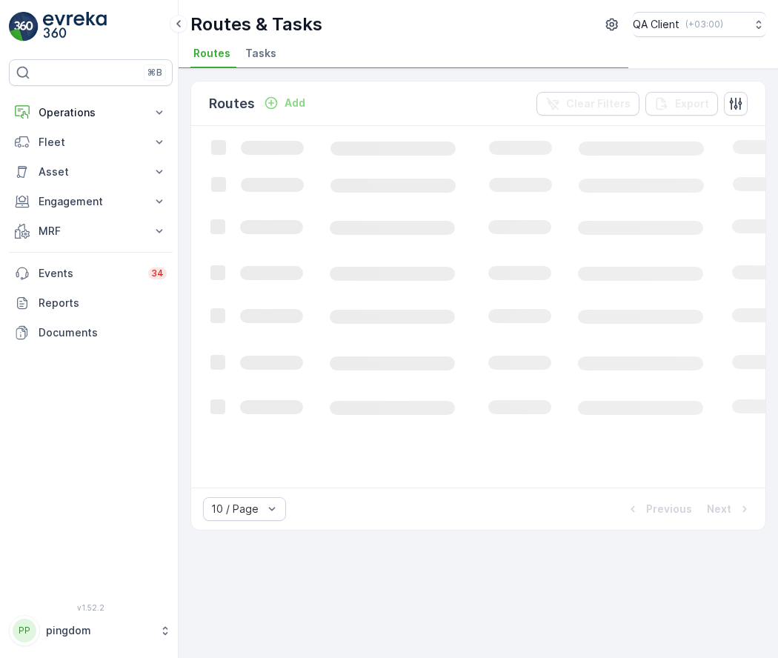 Image resolution: width=778 pixels, height=658 pixels. I want to click on button: Fleet, so click(90, 142).